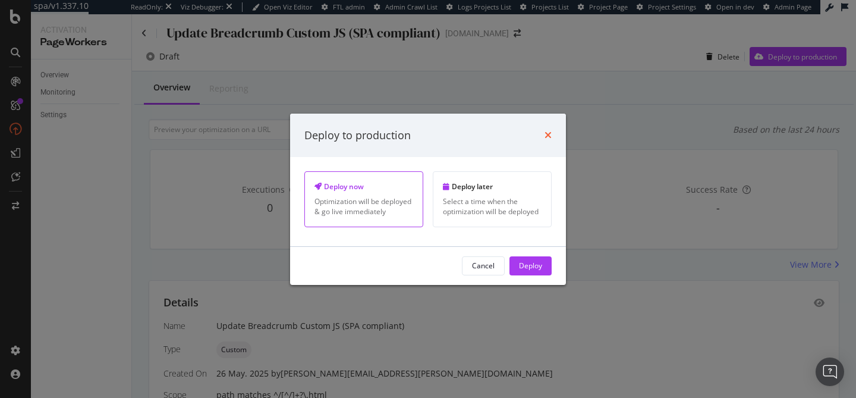 The image size is (856, 398). Describe the element at coordinates (483, 265) in the screenshot. I see `div: Cancel` at that location.